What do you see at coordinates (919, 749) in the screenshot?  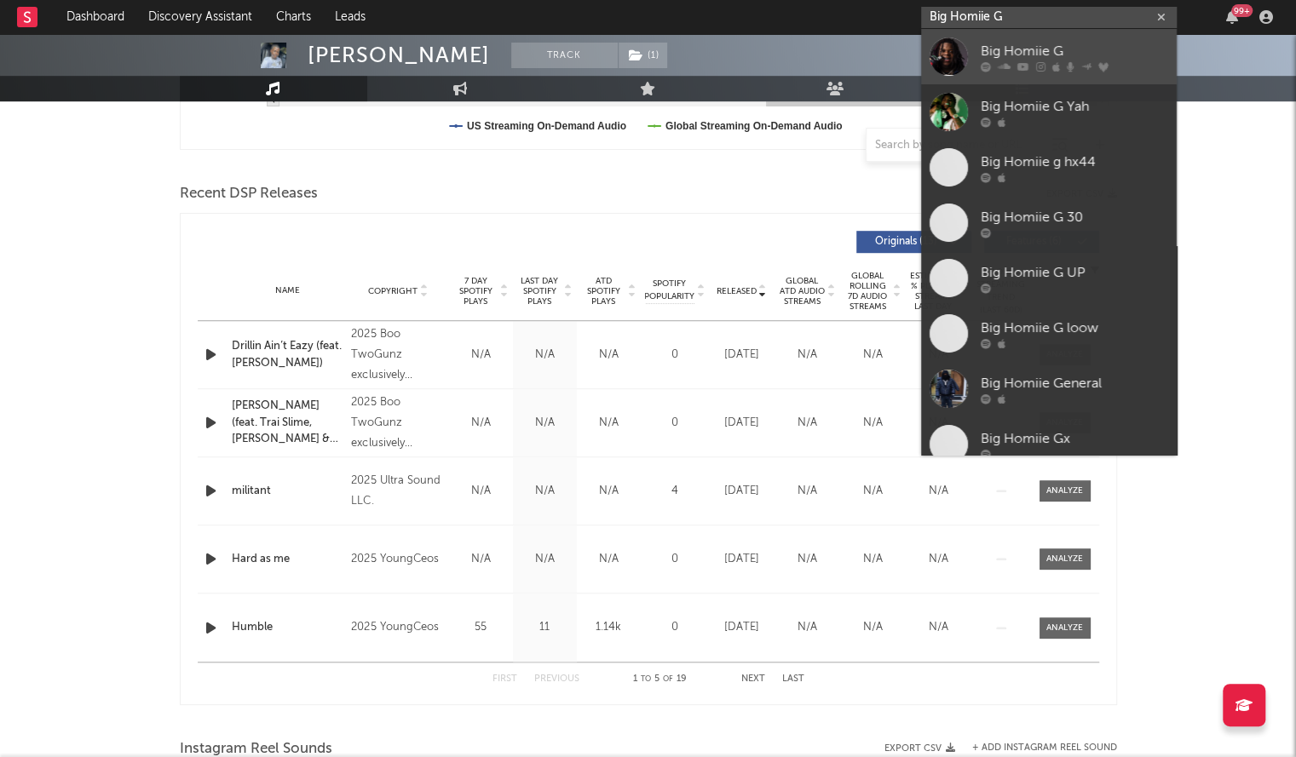 I see `button: Export CSV` at bounding box center [919, 749].